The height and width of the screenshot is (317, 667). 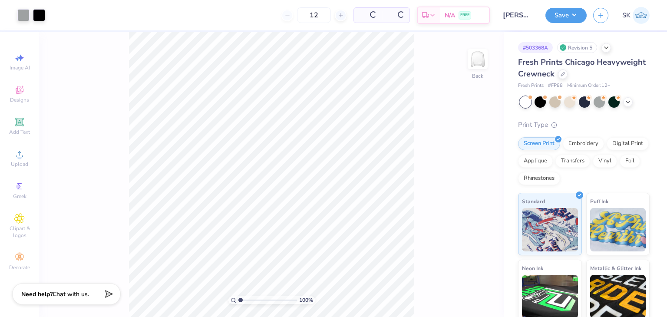 What do you see at coordinates (566, 15) in the screenshot?
I see `button: Save` at bounding box center [566, 15].